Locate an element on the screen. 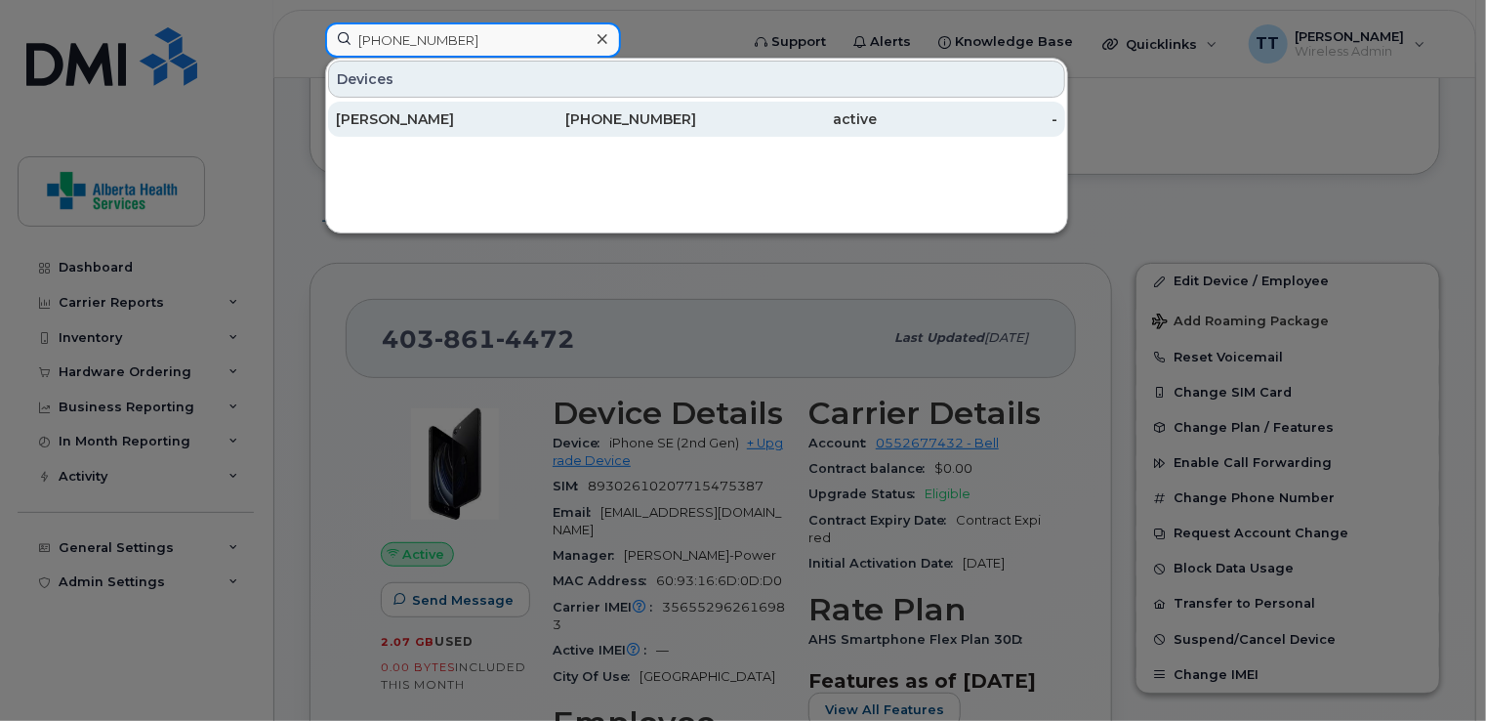  input: Find something... is located at coordinates (473, 40).